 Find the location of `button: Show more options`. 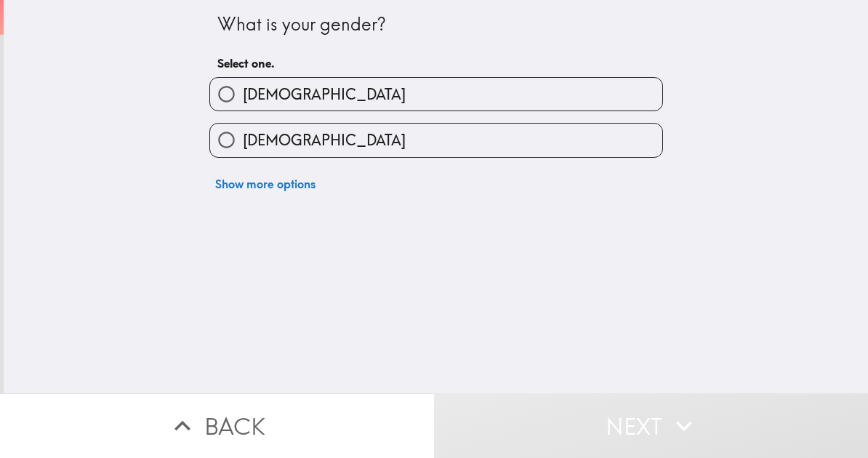

button: Show more options is located at coordinates (265, 184).